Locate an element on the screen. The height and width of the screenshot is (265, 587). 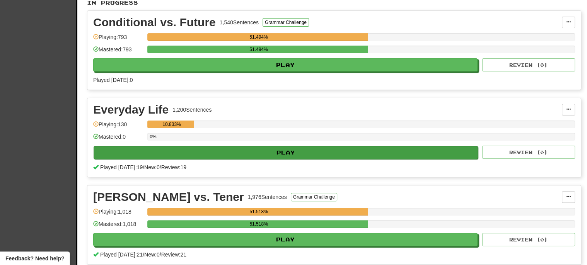
div: 1,976 Sentences is located at coordinates (267, 197).